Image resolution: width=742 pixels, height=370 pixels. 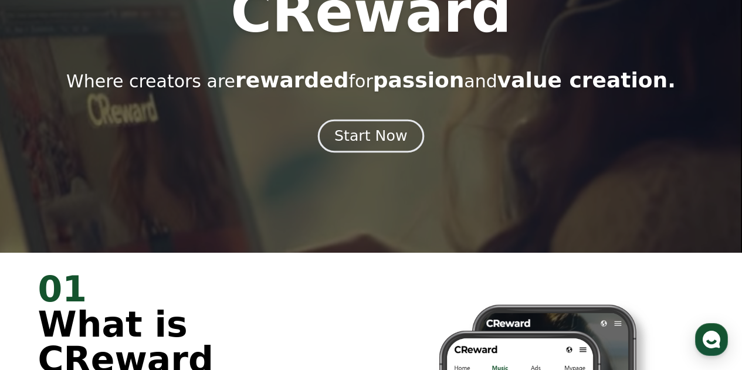 I want to click on span: rewarded, so click(x=291, y=80).